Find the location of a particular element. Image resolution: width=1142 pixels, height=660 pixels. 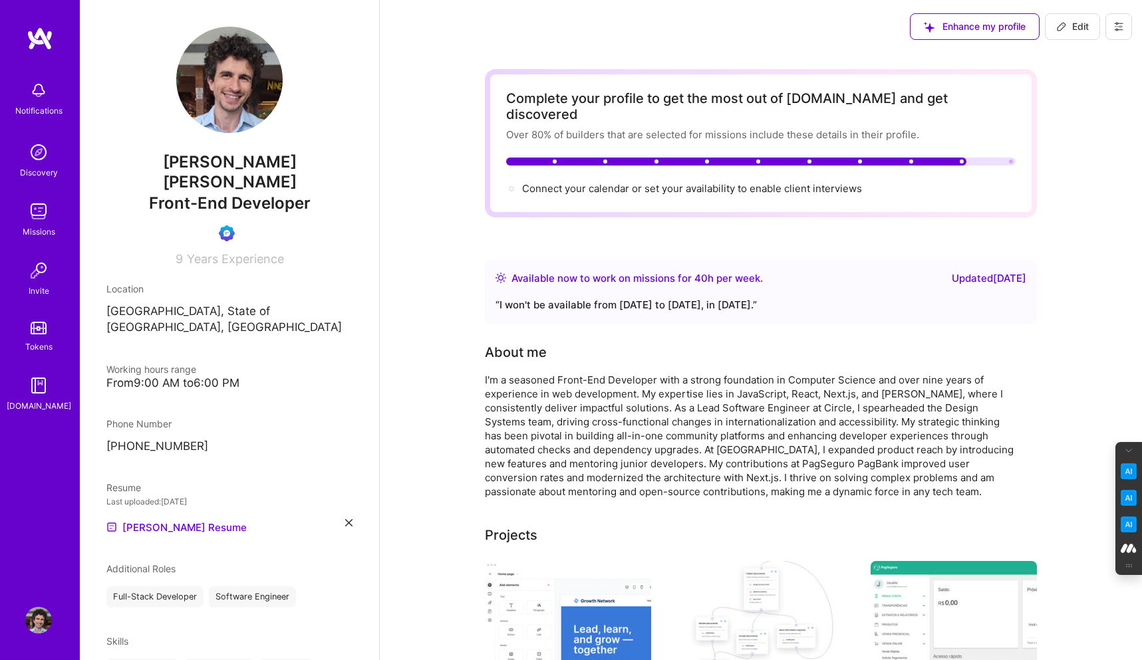

span: Enhance my profile is located at coordinates (974, 27).